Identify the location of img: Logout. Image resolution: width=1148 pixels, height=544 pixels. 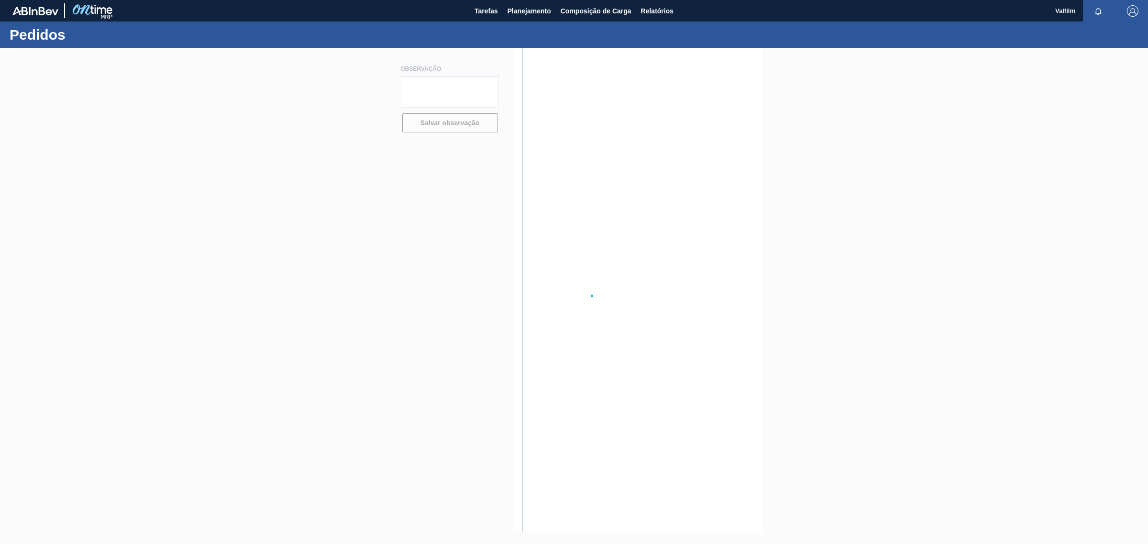
(1133, 11).